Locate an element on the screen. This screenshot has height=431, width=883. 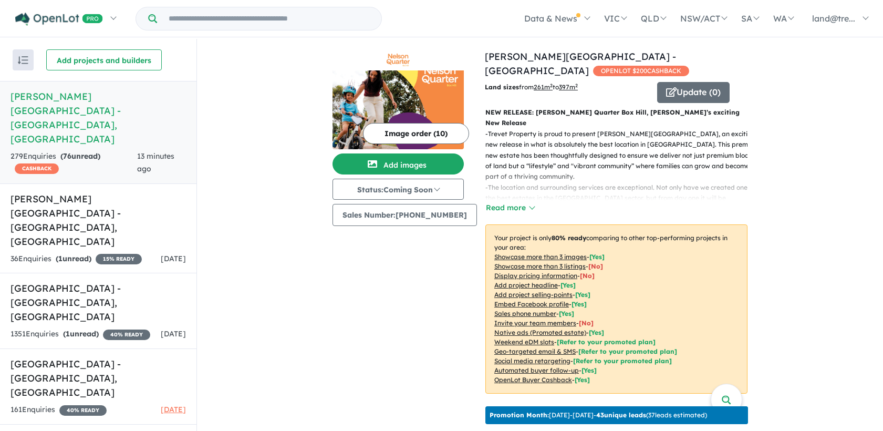
b: 80 % ready is located at coordinates (569, 237).